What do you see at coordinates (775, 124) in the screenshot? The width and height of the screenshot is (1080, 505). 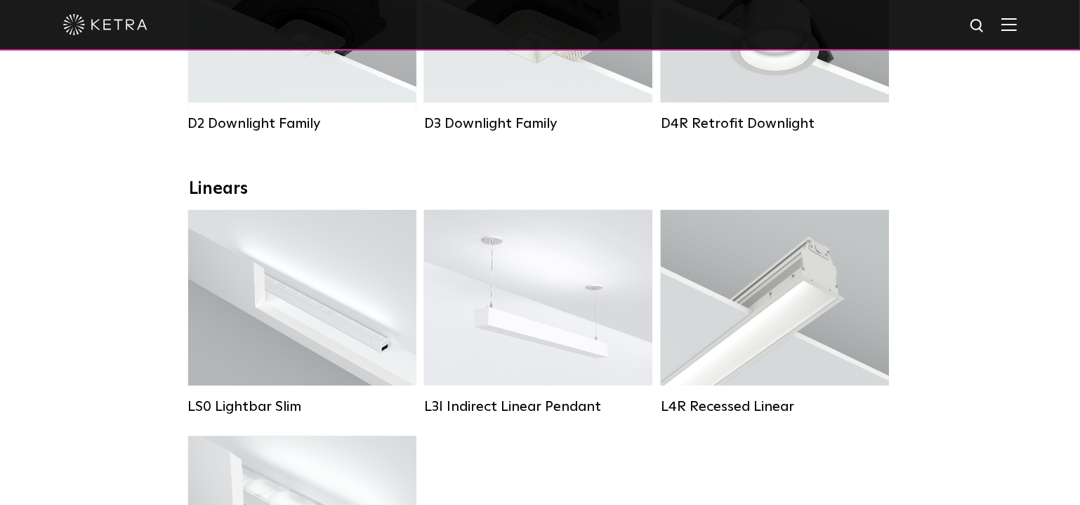 I see `div: D4R Retrofit Downlight` at bounding box center [775, 124].